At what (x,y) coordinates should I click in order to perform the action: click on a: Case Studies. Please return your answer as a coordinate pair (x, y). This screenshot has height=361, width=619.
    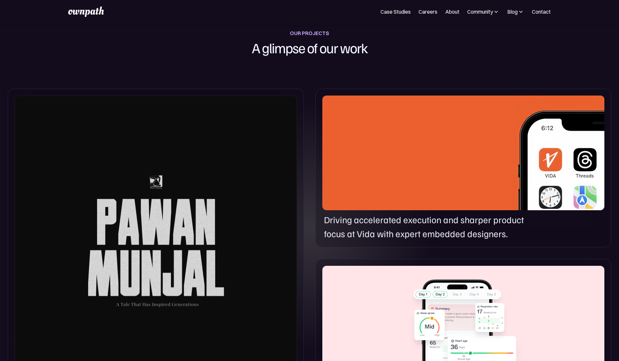
    Looking at the image, I should click on (396, 12).